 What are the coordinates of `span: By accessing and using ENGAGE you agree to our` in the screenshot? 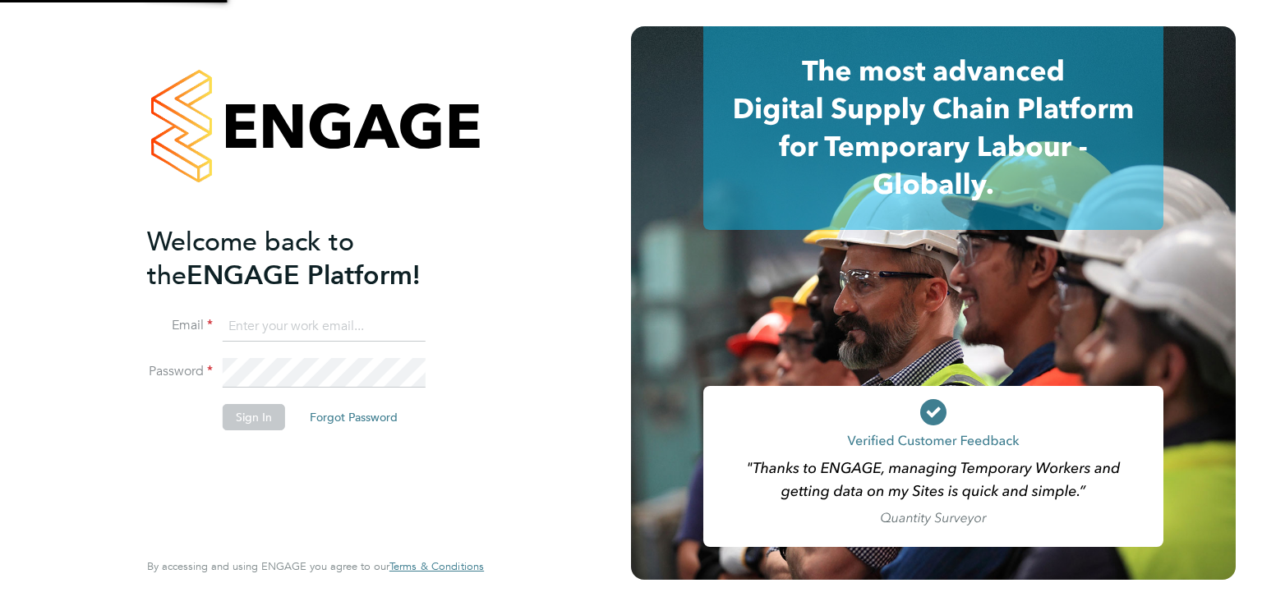 It's located at (315, 566).